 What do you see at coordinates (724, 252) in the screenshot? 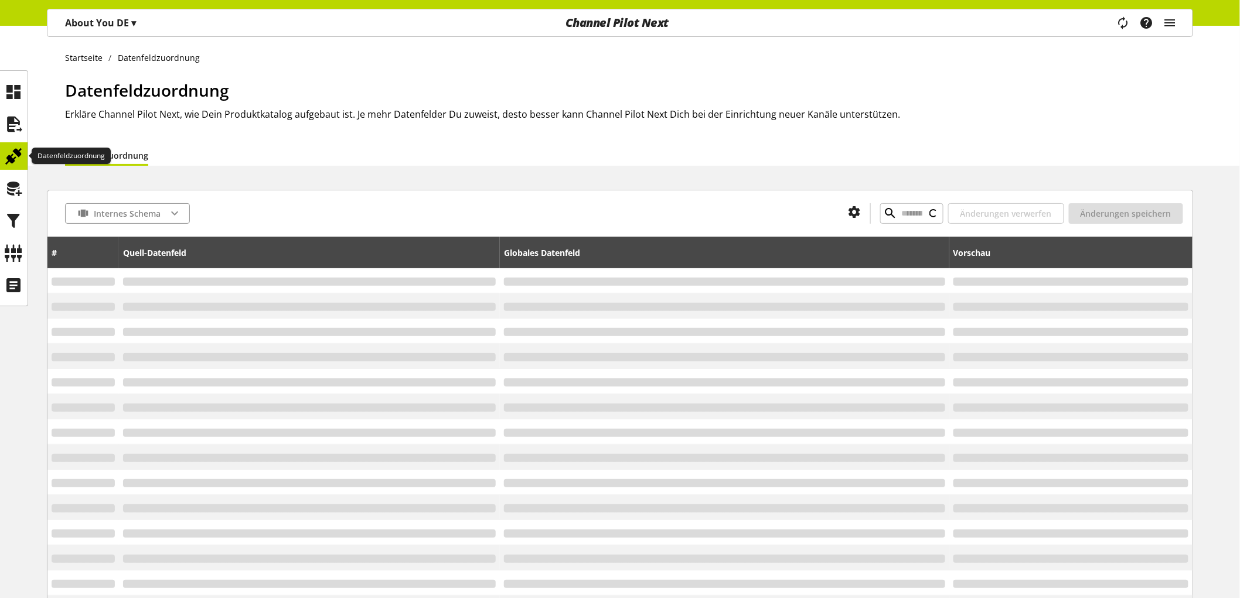
I see `div: Globales Datenfeld` at bounding box center [724, 252].